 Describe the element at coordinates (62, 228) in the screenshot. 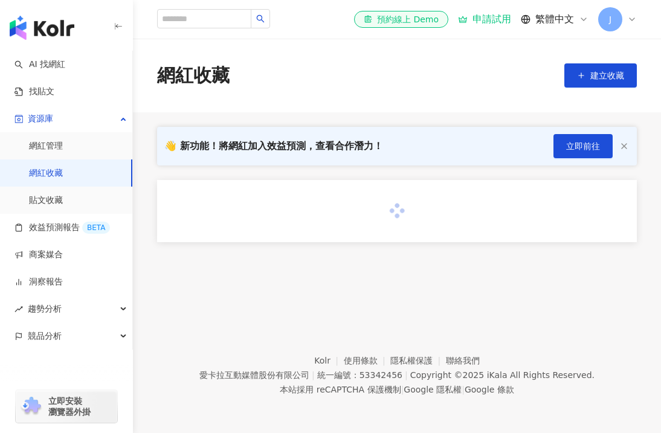

I see `a: 效益預測報告BETA` at that location.